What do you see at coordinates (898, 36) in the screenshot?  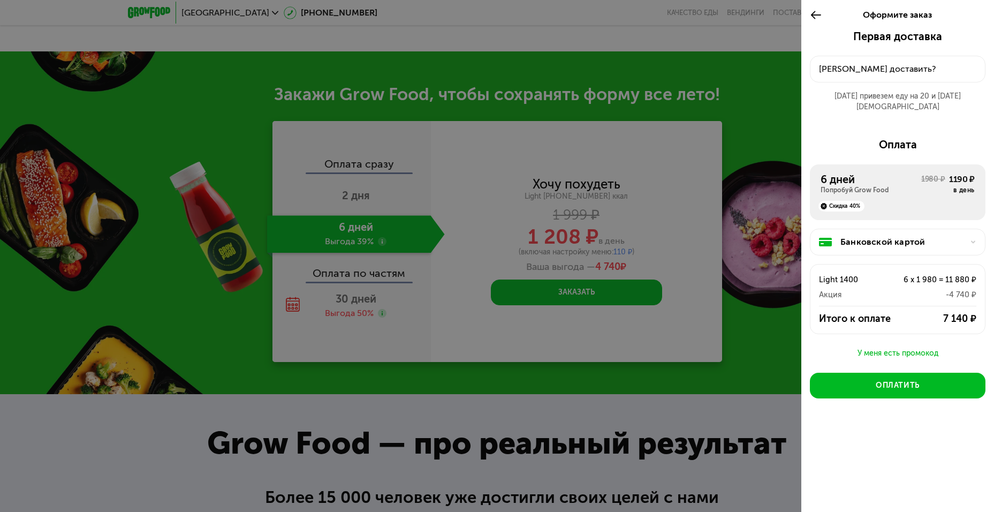 I see `div: Первая доставка` at bounding box center [898, 36].